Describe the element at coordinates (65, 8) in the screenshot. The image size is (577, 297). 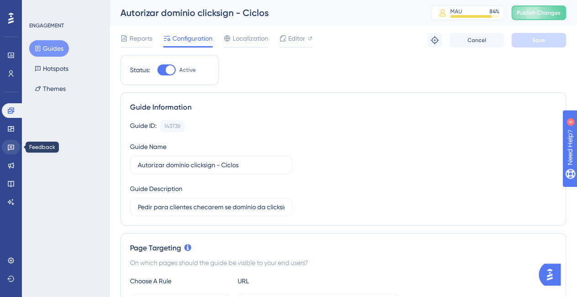
I see `div: 6` at that location.